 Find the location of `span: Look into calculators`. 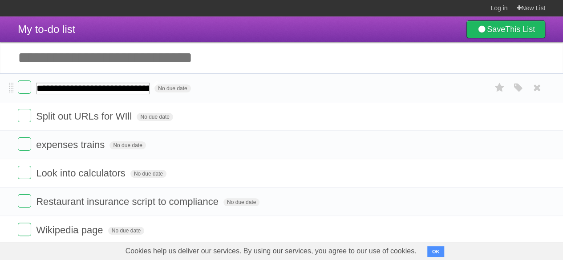

span: Look into calculators is located at coordinates (82, 173).